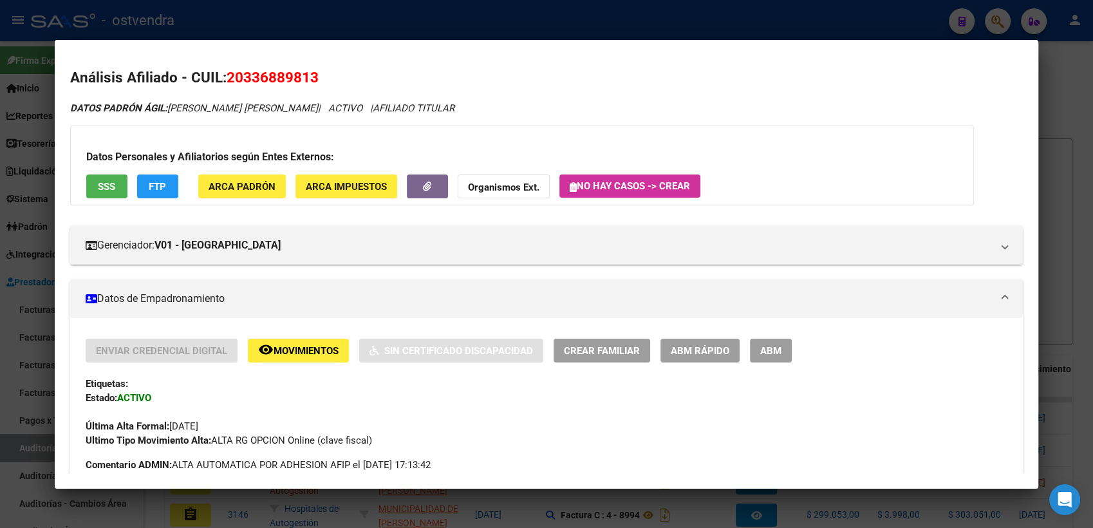 This screenshot has width=1093, height=528. I want to click on span: AFILIADO TITULAR, so click(413, 108).